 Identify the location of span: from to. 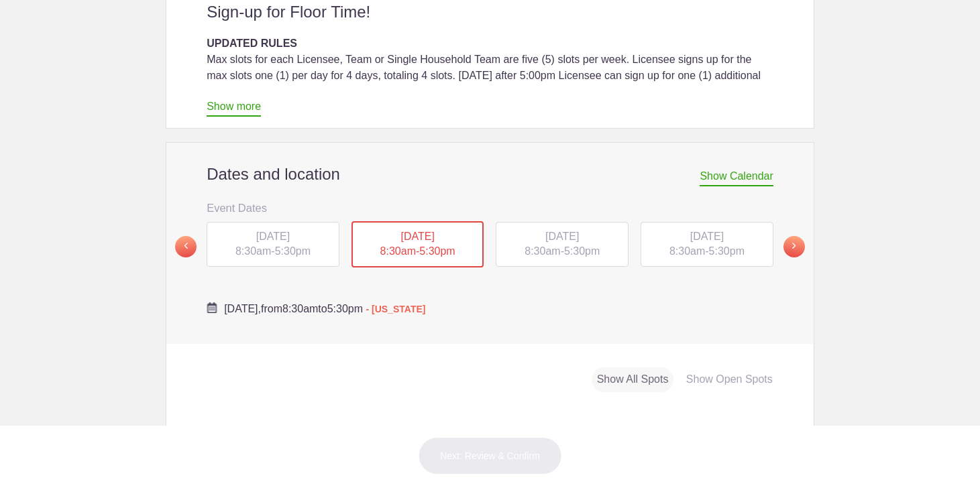
(325, 309).